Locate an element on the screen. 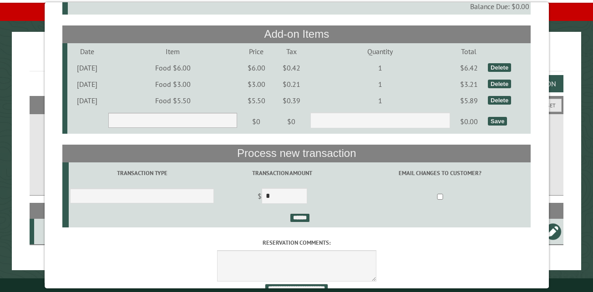  h1: Reservations is located at coordinates (296, 59).